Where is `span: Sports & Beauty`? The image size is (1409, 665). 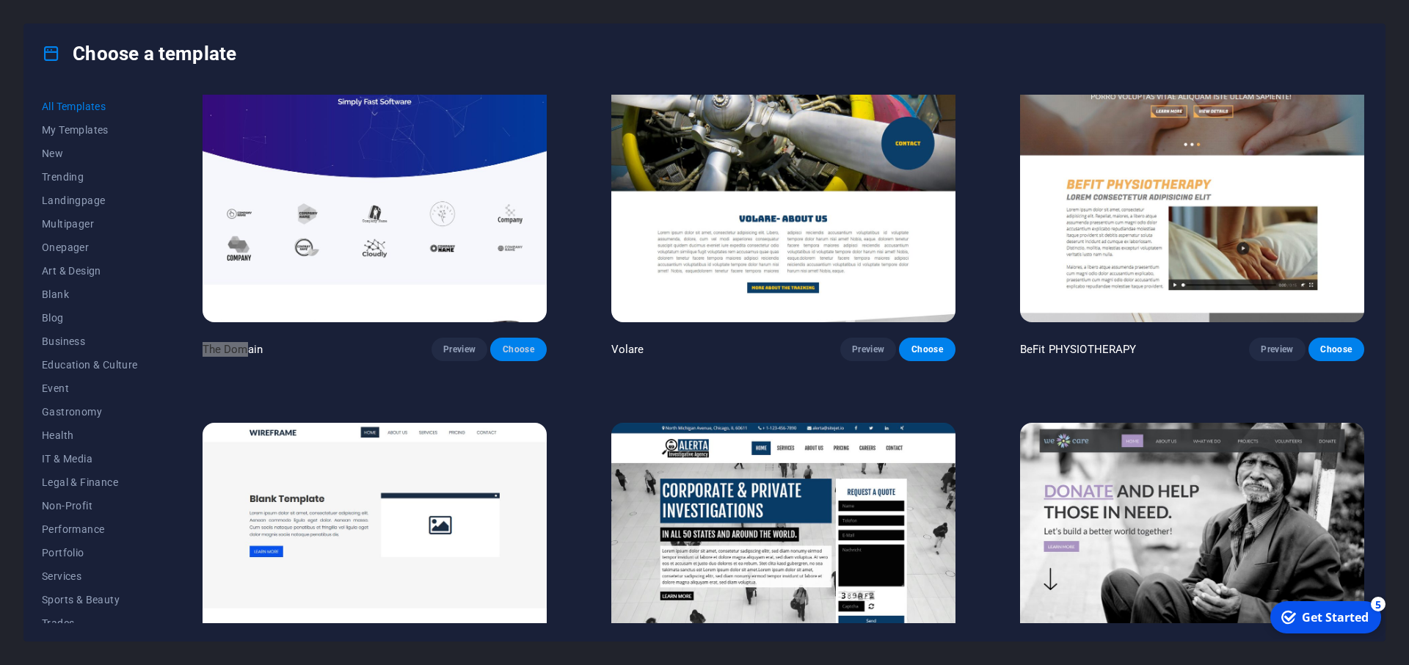 span: Sports & Beauty is located at coordinates (90, 599).